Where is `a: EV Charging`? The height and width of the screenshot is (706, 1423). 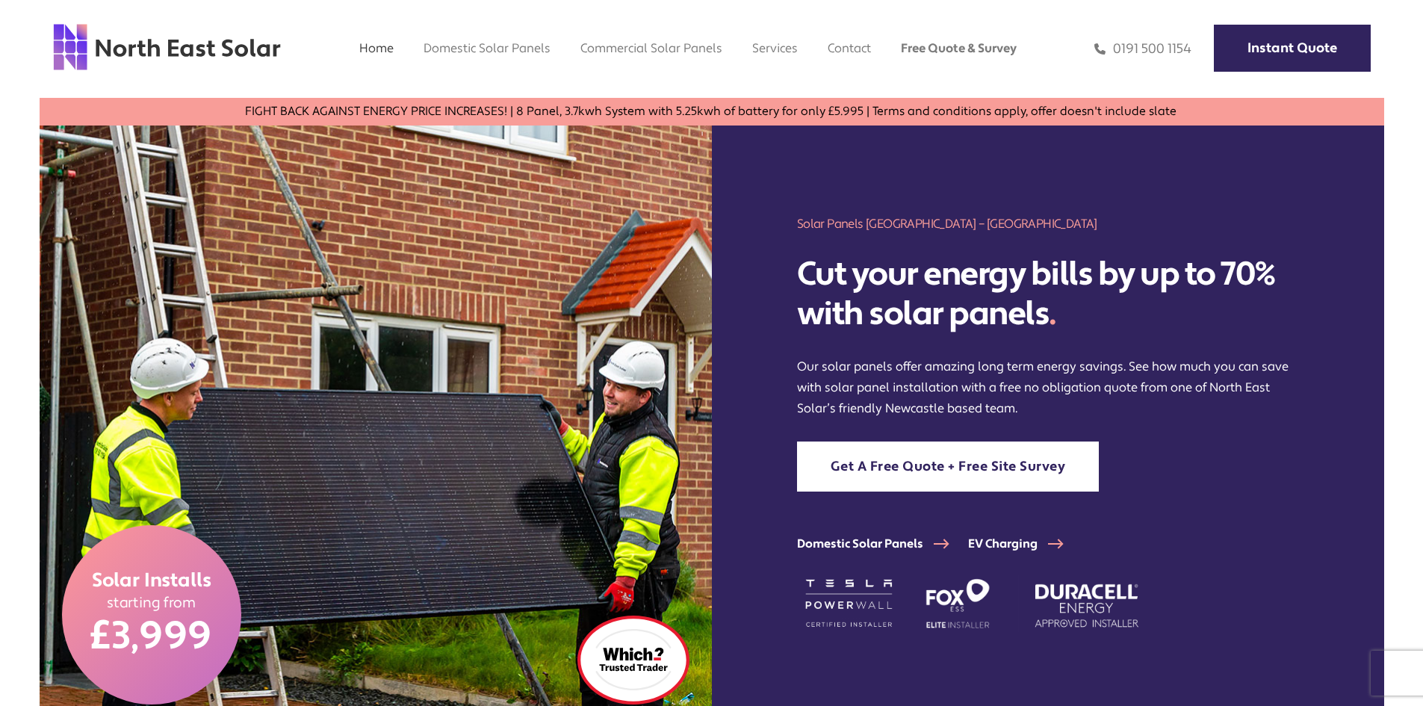
a: EV Charging is located at coordinates (1025, 544).